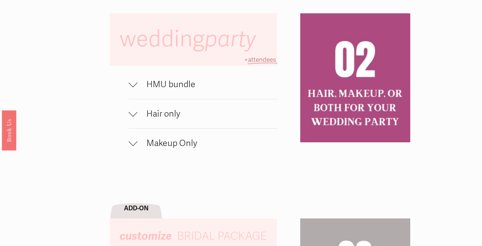 This screenshot has width=482, height=246. I want to click on em: customize, so click(146, 236).